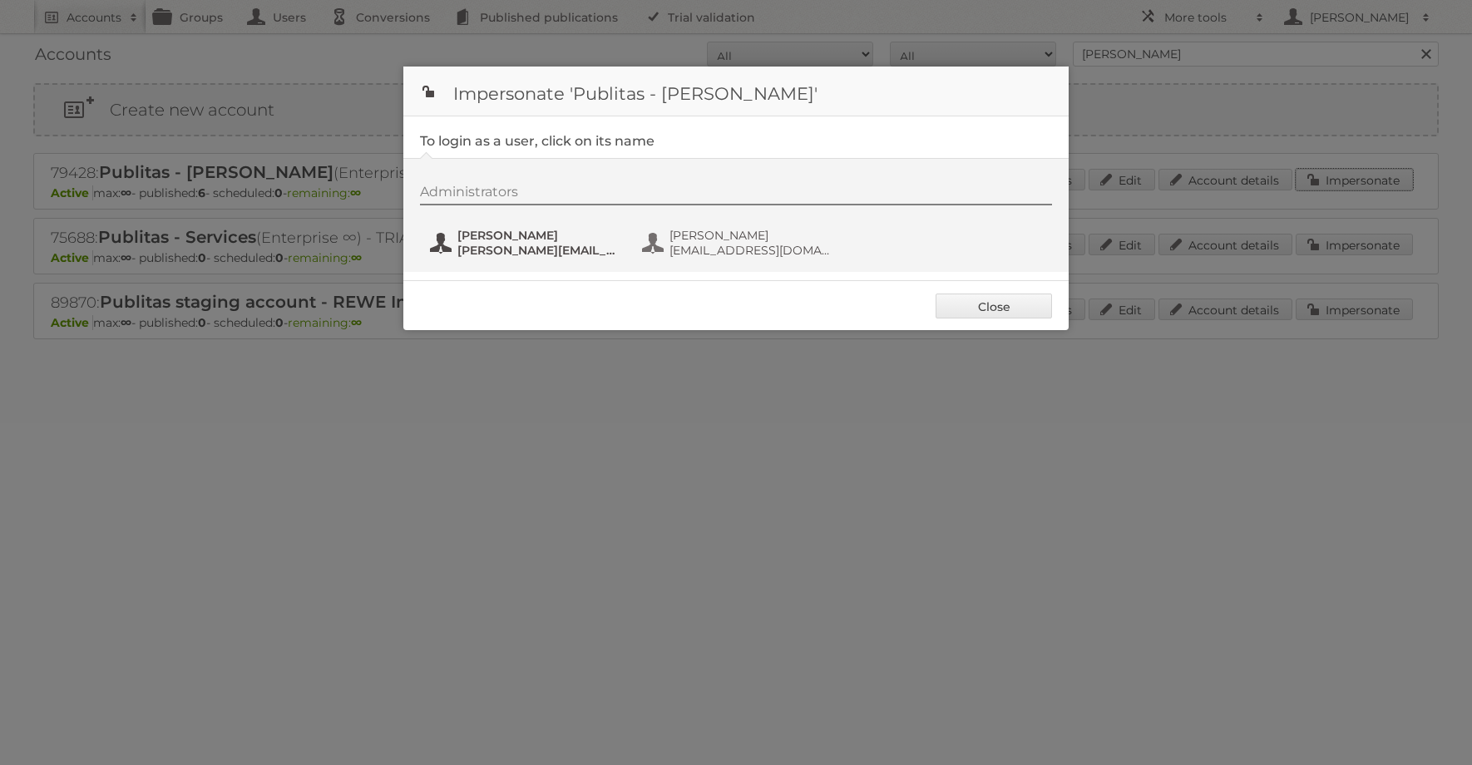 This screenshot has width=1472, height=765. What do you see at coordinates (537, 141) in the screenshot?
I see `legend: To login as a user, click on its name` at bounding box center [537, 141].